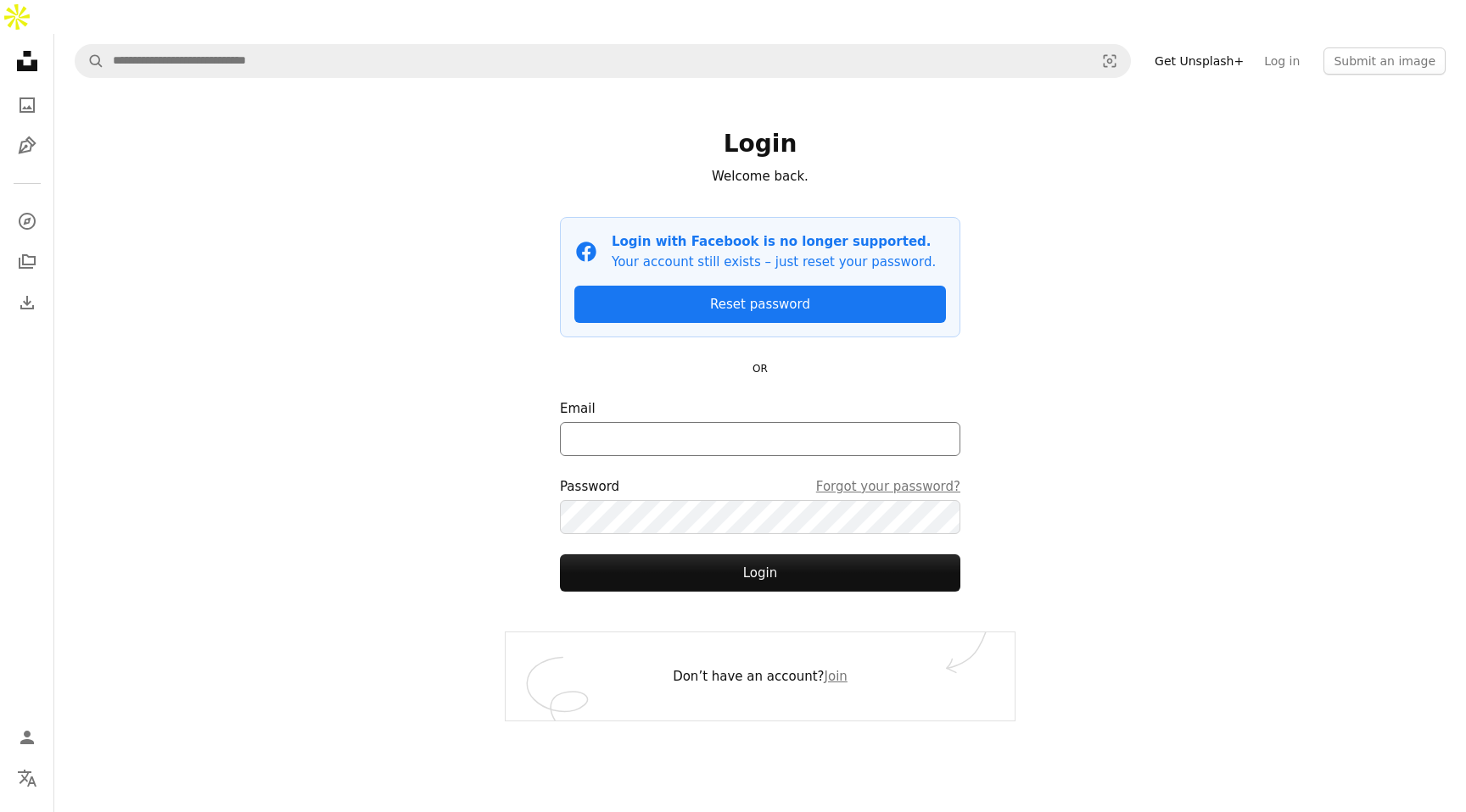 The image size is (1466, 812). I want to click on div: Don’t have an account?, so click(759, 676).